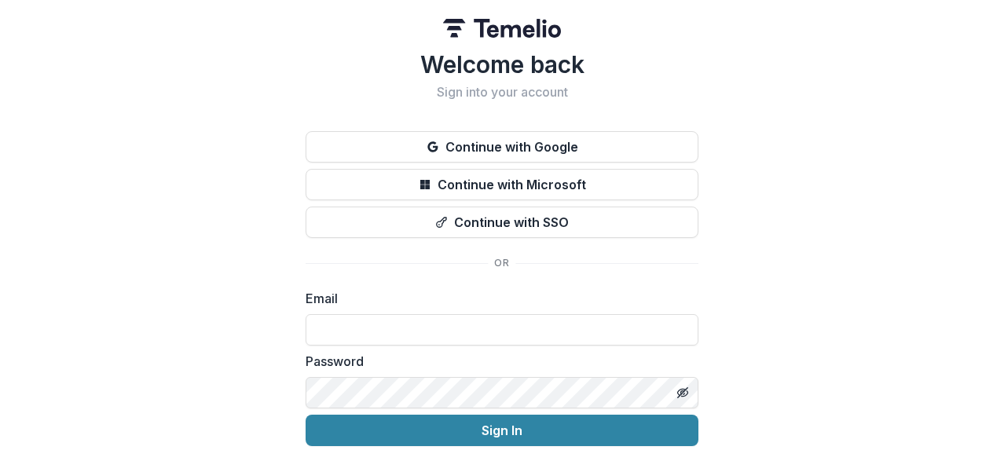 This screenshot has height=461, width=1004. What do you see at coordinates (497, 298) in the screenshot?
I see `label: Email` at bounding box center [497, 298].